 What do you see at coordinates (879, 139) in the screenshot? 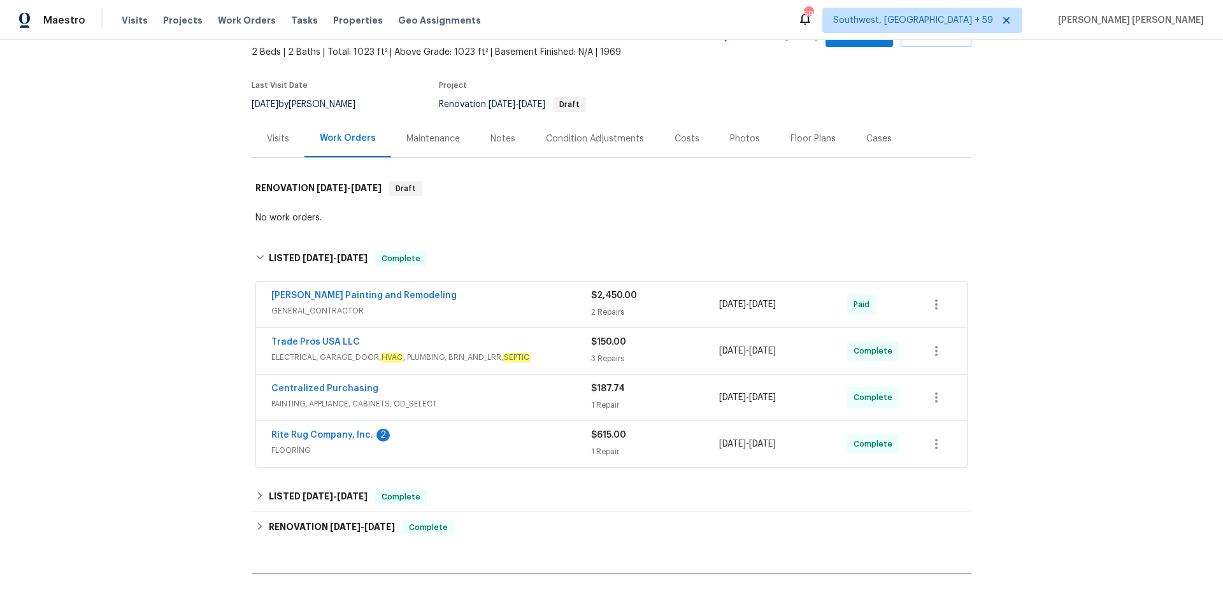
I see `div: Cases` at bounding box center [879, 139].